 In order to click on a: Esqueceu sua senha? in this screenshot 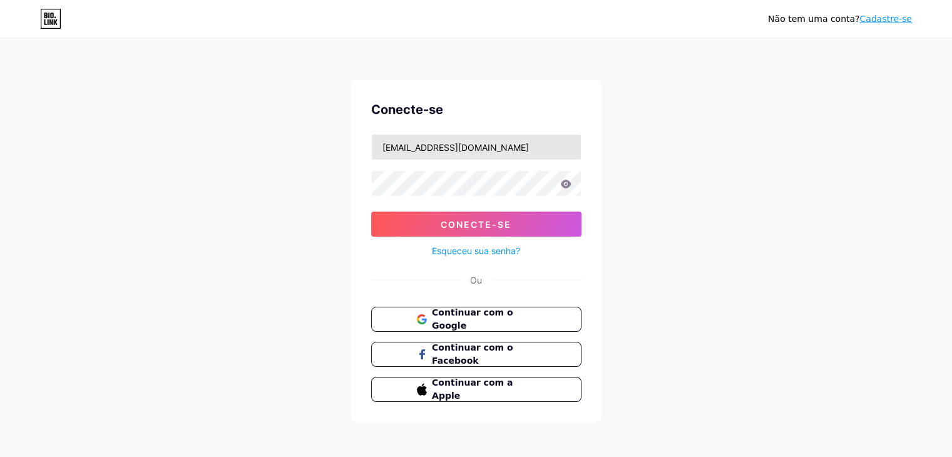, I will do `click(476, 250)`.